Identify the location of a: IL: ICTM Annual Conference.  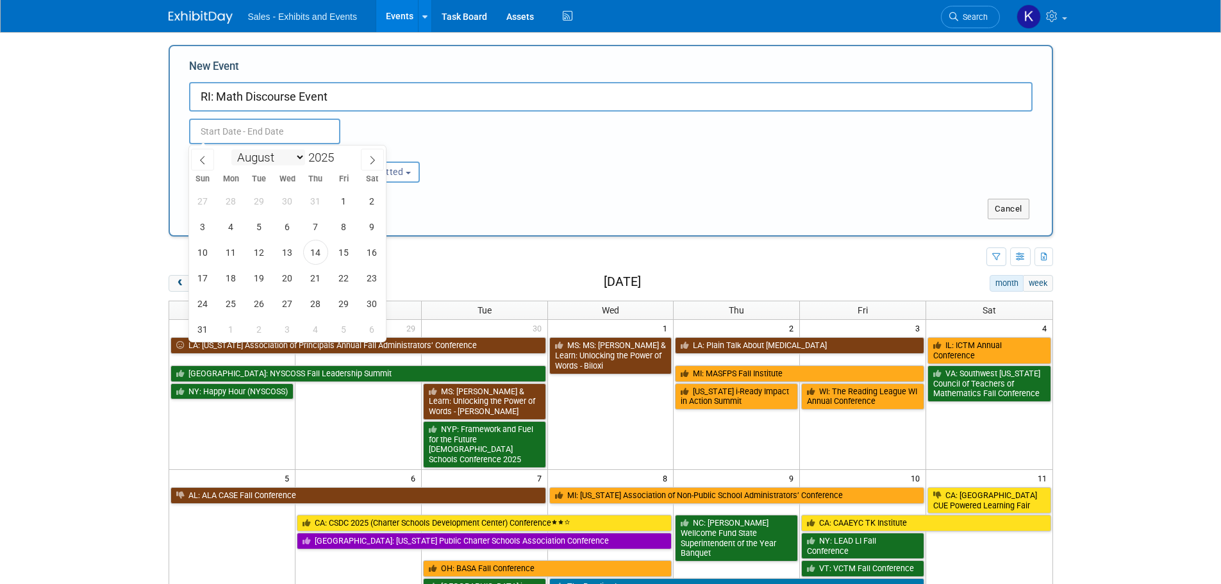
(989, 350).